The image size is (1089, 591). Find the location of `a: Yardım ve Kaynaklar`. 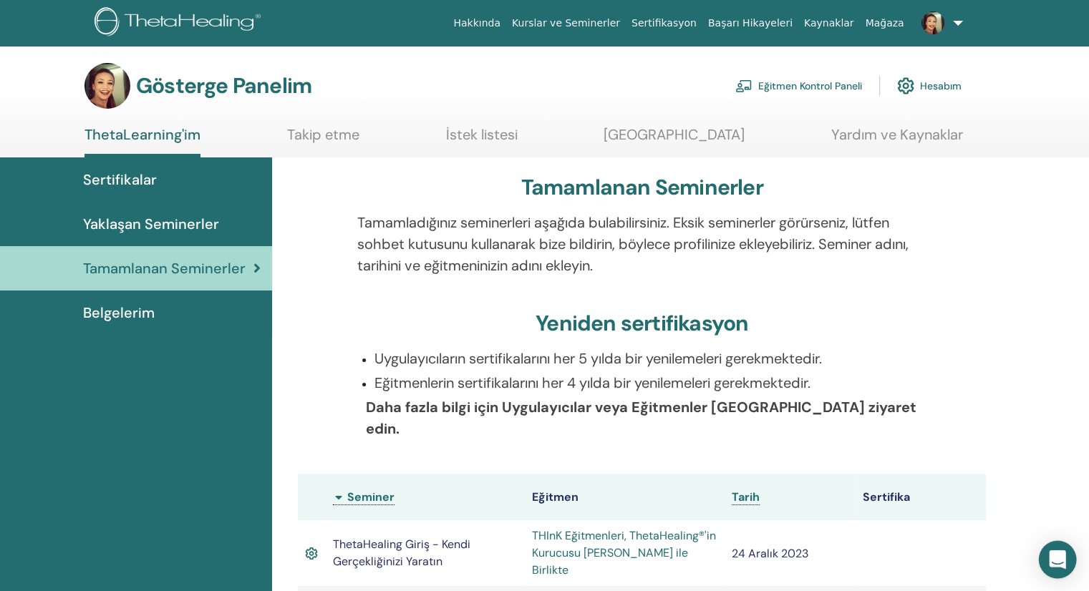

a: Yardım ve Kaynaklar is located at coordinates (897, 140).